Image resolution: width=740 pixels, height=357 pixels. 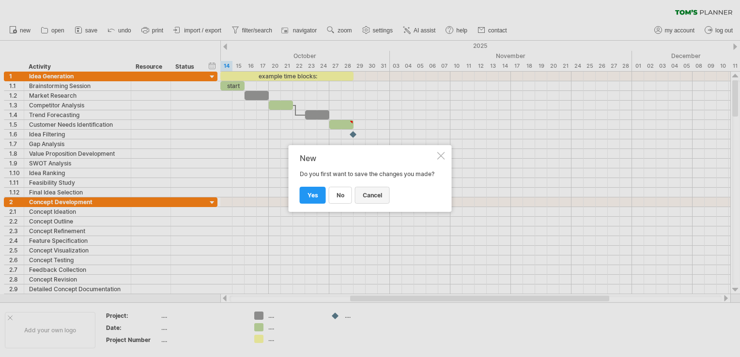 I want to click on div: Do you first want to save the changes you made?, so click(x=367, y=179).